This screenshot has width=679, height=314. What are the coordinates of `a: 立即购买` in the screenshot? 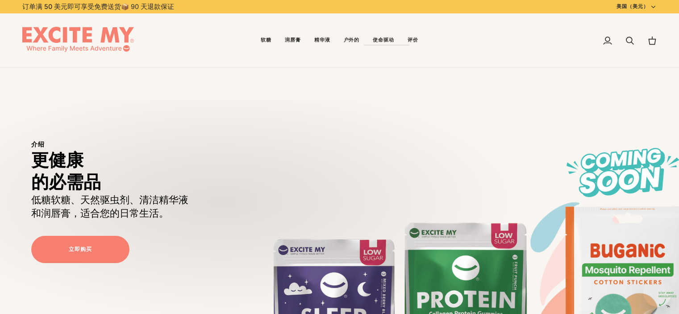 It's located at (80, 249).